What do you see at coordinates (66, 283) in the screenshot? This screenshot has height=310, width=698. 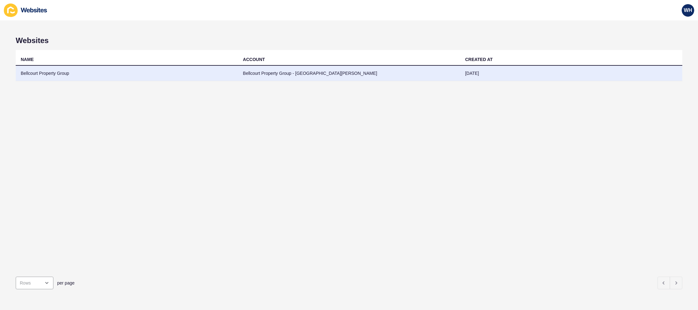 I see `span: per page` at bounding box center [66, 283].